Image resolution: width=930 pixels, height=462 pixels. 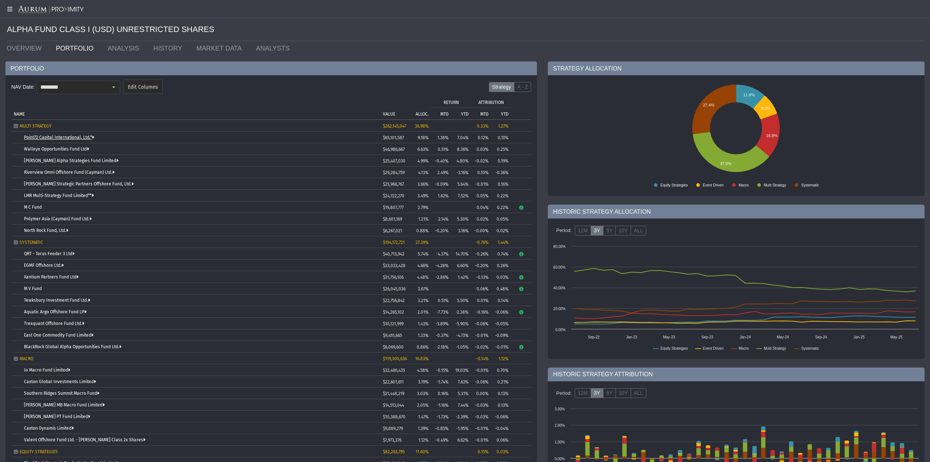 What do you see at coordinates (597, 231) in the screenshot?
I see `label: 3Y` at bounding box center [597, 231].